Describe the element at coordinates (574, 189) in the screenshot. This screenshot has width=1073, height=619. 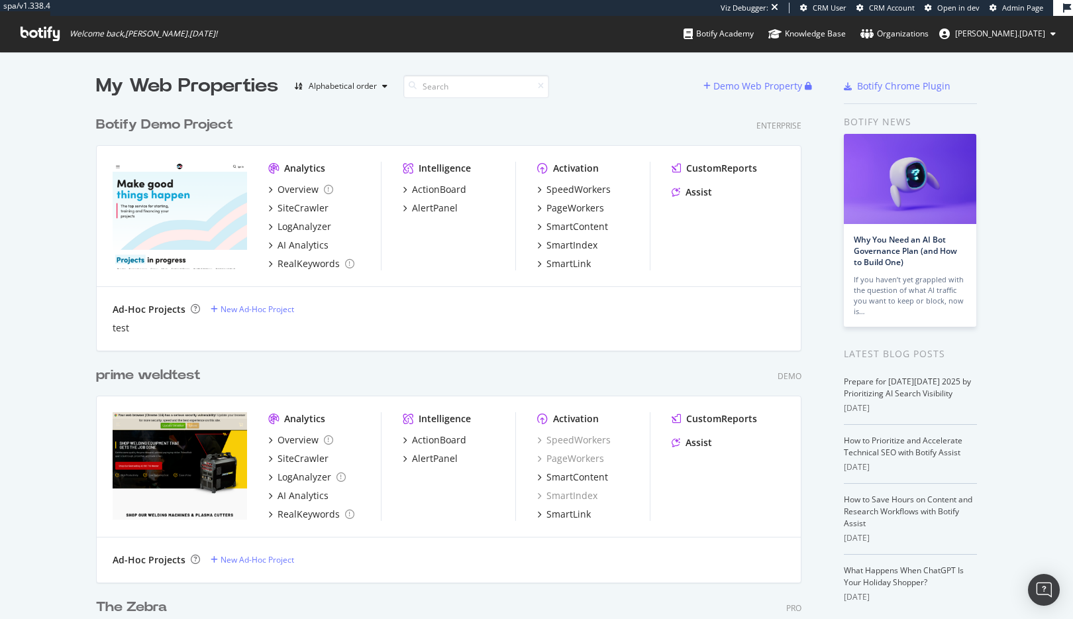
I see `a: SpeedWorkers` at that location.